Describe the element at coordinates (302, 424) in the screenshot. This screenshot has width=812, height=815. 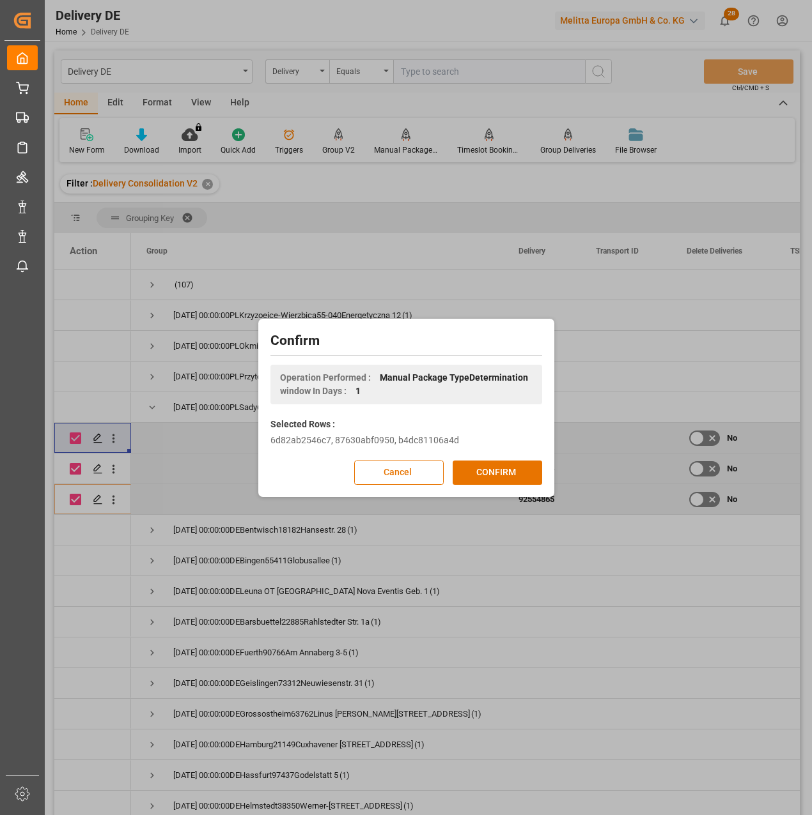
I see `label: Selected Rows :` at that location.